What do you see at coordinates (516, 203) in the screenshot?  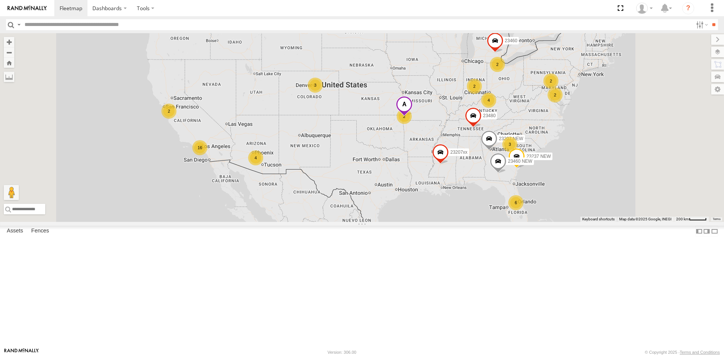 I see `div: 6` at bounding box center [516, 203].